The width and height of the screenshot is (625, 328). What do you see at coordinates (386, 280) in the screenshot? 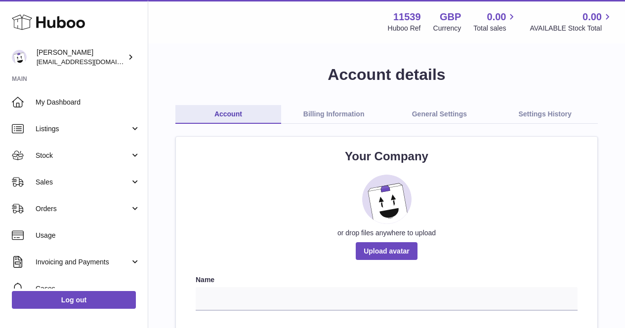
I see `label: Name` at bounding box center [386, 280].